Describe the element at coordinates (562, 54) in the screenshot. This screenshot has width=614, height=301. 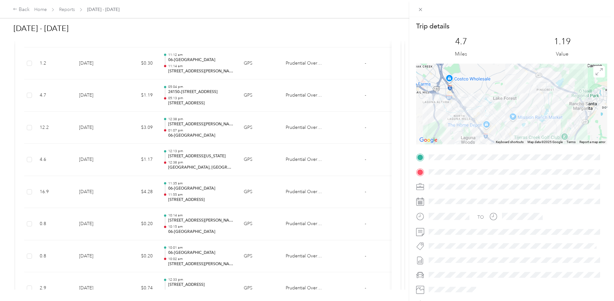
I see `p: Value` at that location.